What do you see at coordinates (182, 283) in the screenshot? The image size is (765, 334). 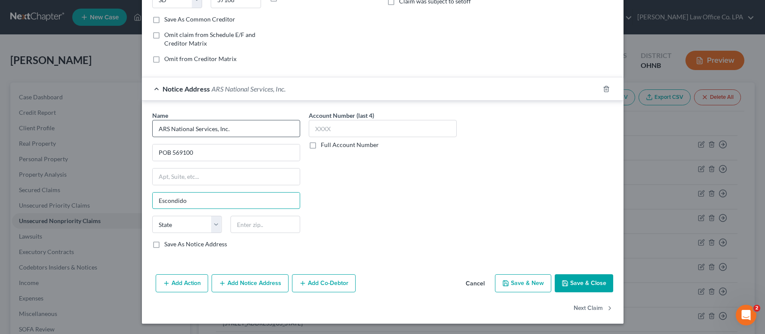 I see `button: Add Action` at bounding box center [182, 283].